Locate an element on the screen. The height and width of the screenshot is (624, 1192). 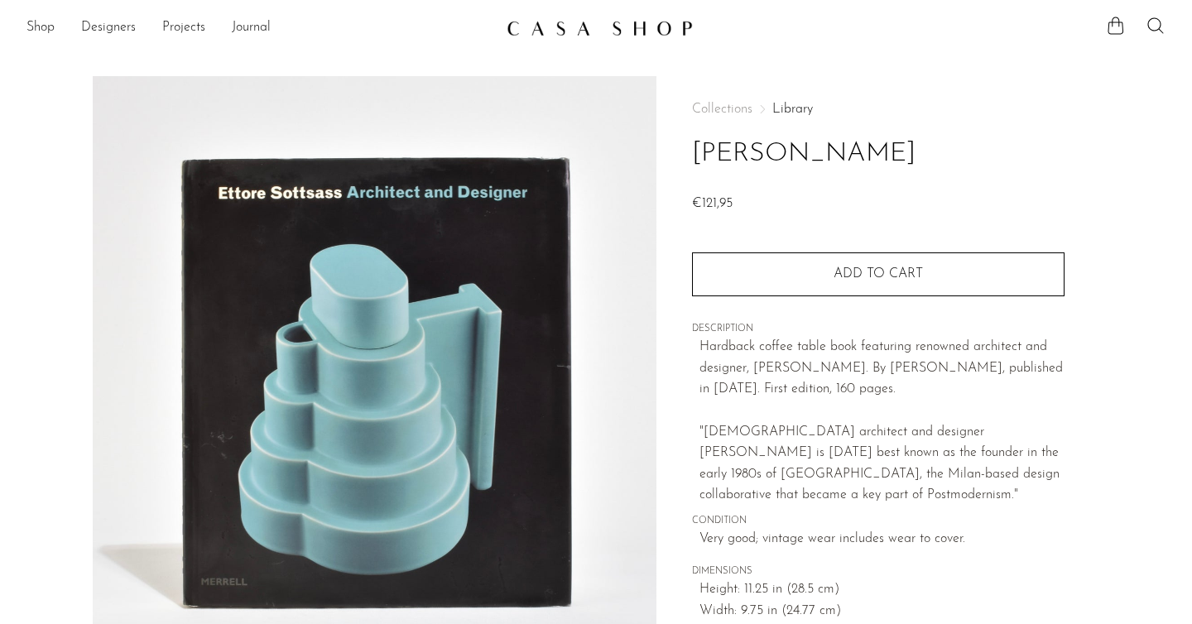
a: Journal is located at coordinates (251, 28).